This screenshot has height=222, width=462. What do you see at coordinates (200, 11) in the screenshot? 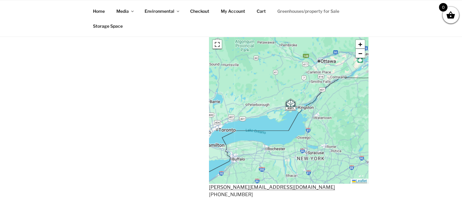
I see `a: Checkout` at bounding box center [200, 11].